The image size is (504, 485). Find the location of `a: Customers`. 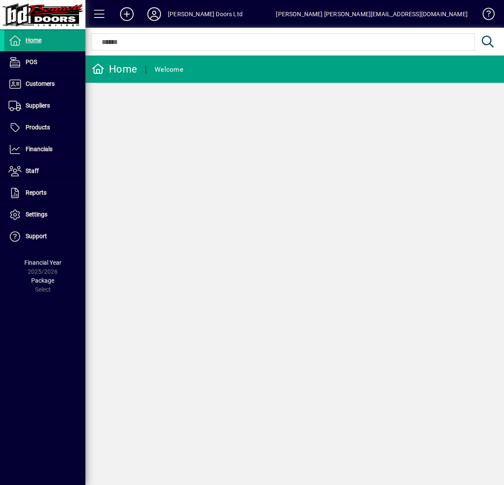

a: Customers is located at coordinates (45, 84).